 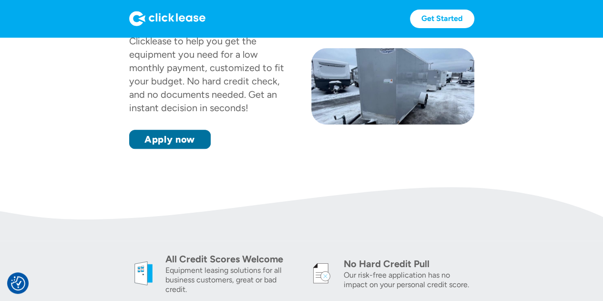 I want to click on img: credit icon, so click(x=322, y=273).